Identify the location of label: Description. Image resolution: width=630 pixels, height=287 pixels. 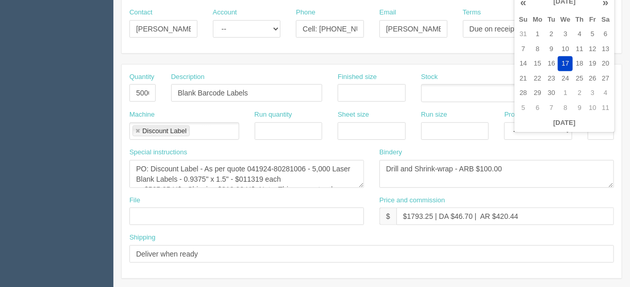
(188, 77).